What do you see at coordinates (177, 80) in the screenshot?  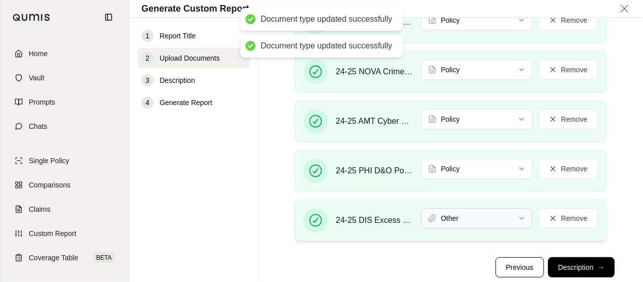 I see `span: Description` at bounding box center [177, 80].